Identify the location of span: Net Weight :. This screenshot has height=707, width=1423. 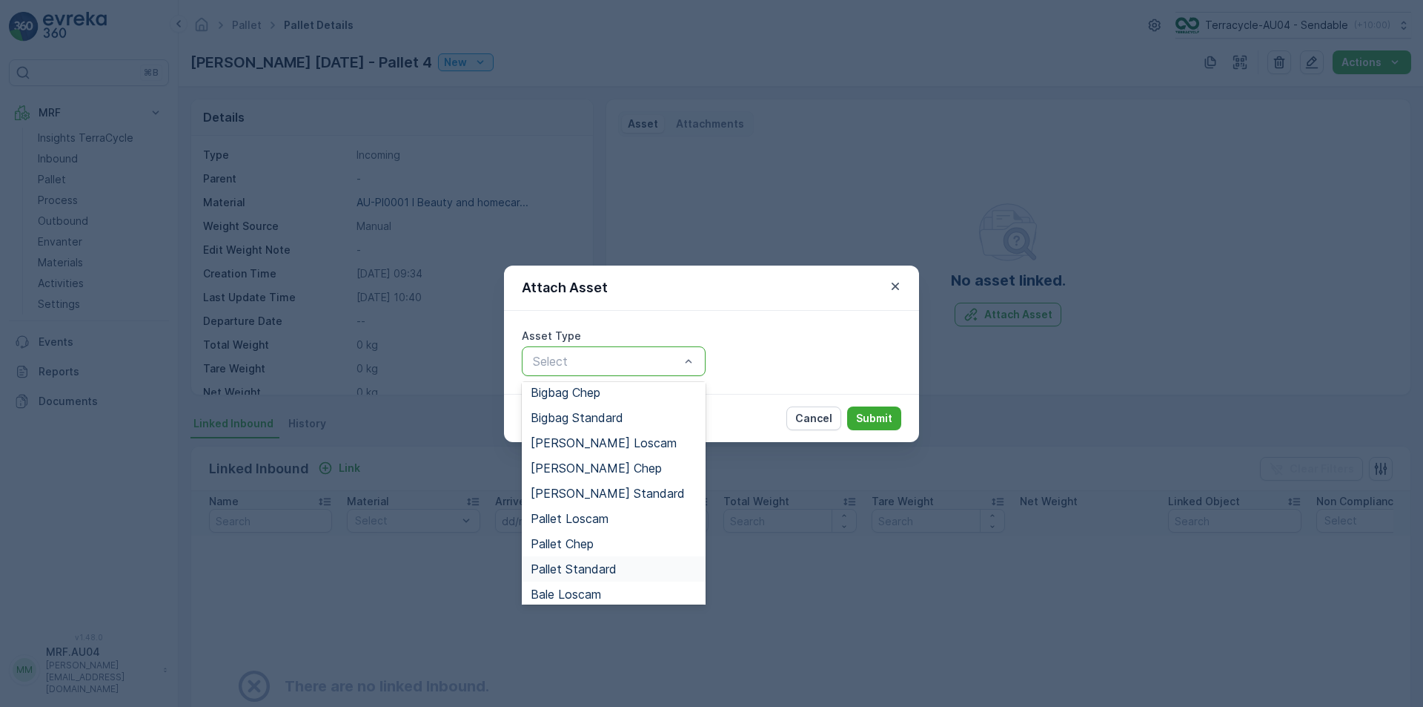
(45, 298).